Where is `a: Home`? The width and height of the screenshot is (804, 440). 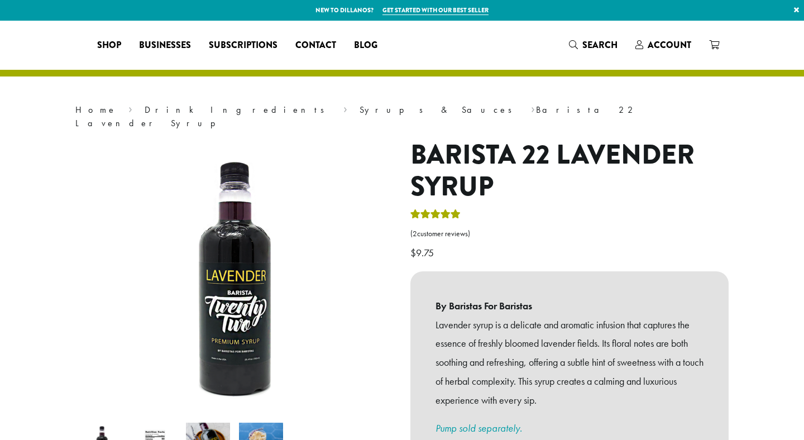
a: Home is located at coordinates (96, 109).